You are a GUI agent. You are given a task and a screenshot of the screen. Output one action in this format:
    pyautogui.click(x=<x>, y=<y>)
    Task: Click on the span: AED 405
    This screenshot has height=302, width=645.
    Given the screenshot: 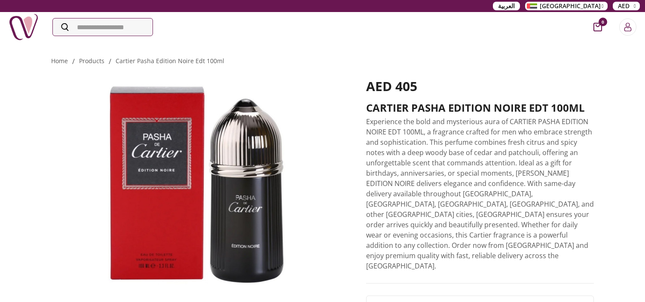 What is the action you would take?
    pyautogui.click(x=391, y=86)
    